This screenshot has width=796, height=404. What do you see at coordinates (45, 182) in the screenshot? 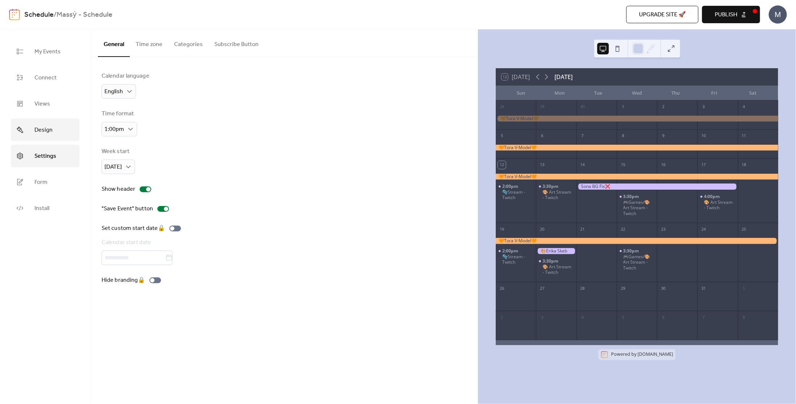
I see `a: Form` at bounding box center [45, 182].